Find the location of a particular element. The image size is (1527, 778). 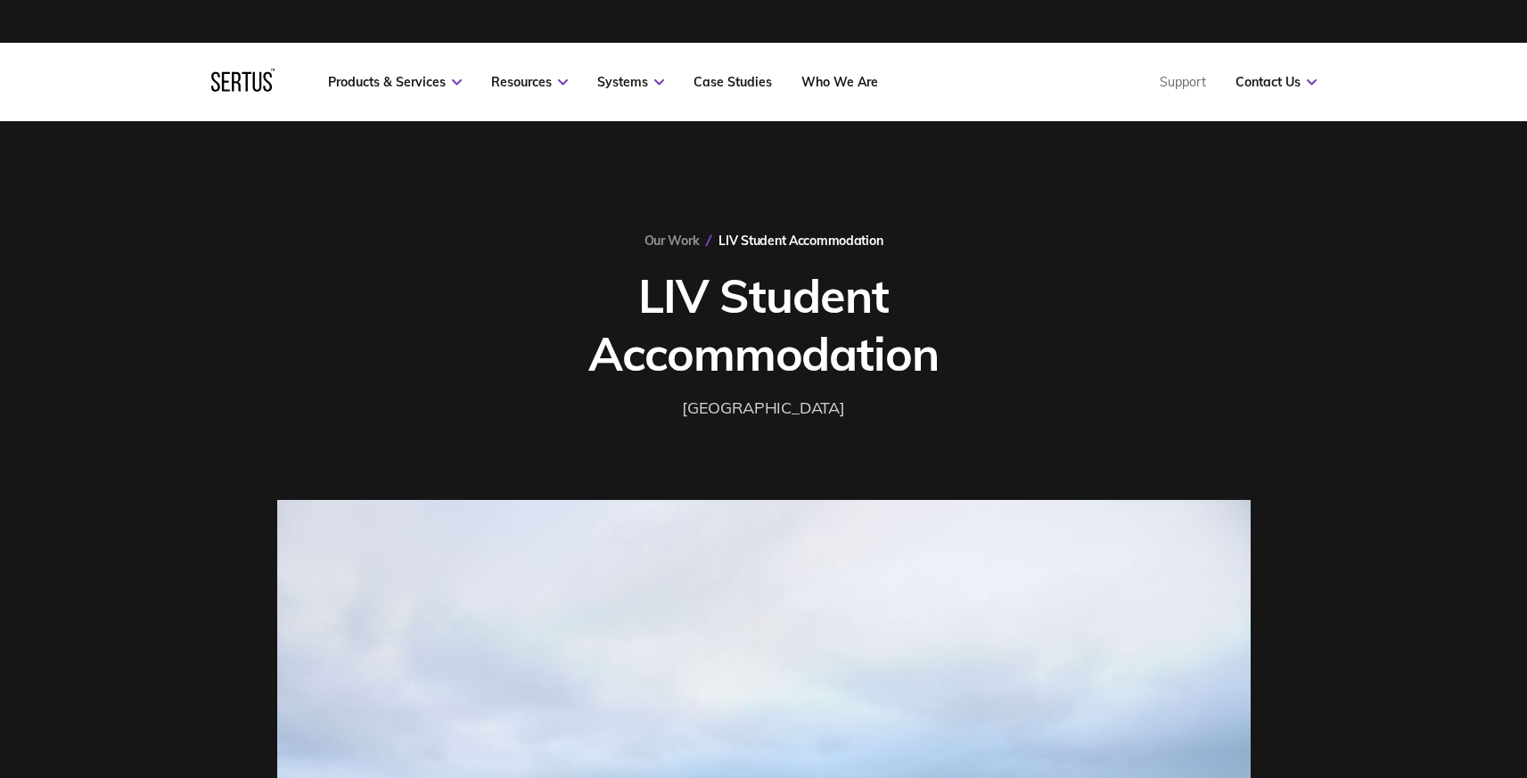

a: Case Studies is located at coordinates (733, 82).